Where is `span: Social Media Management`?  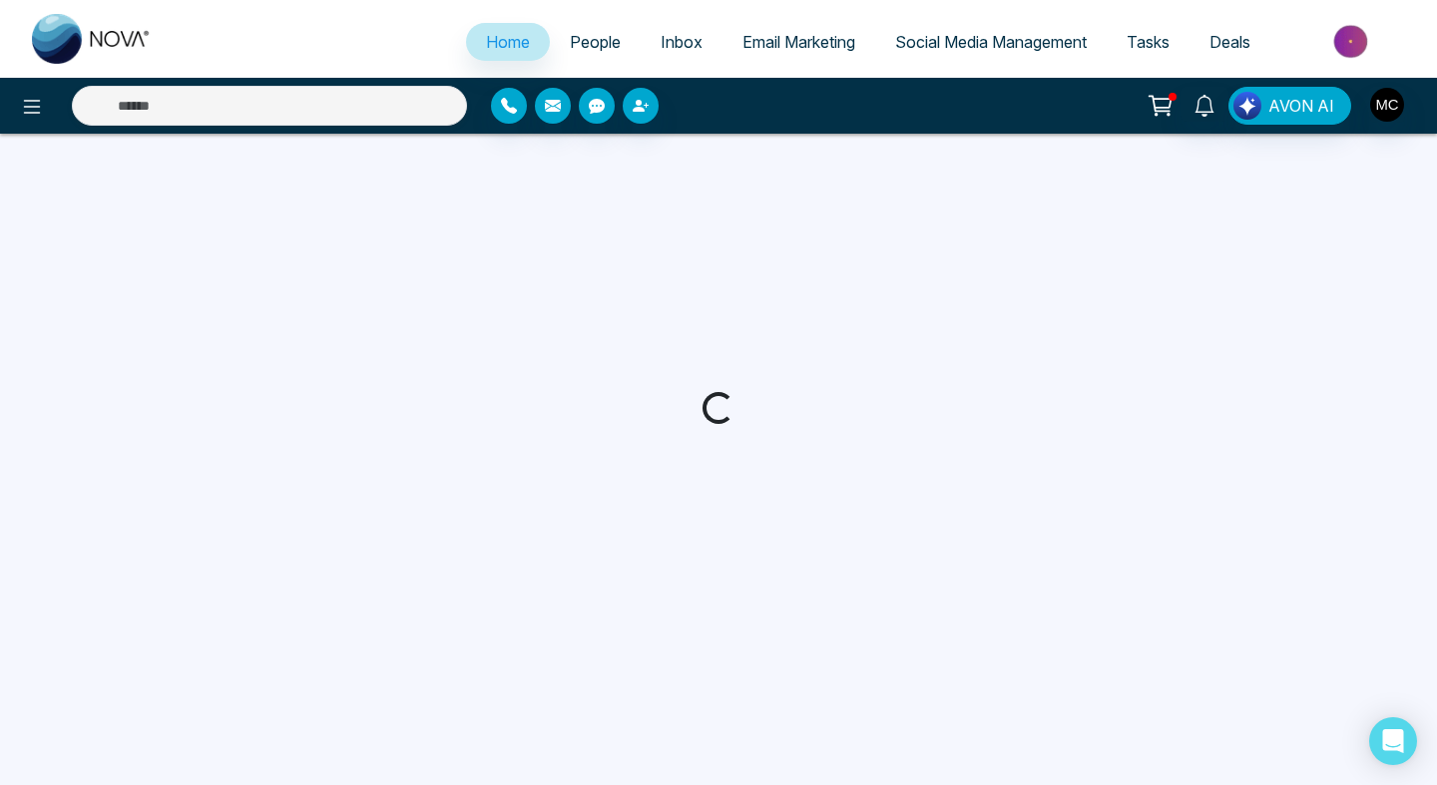
span: Social Media Management is located at coordinates (991, 42).